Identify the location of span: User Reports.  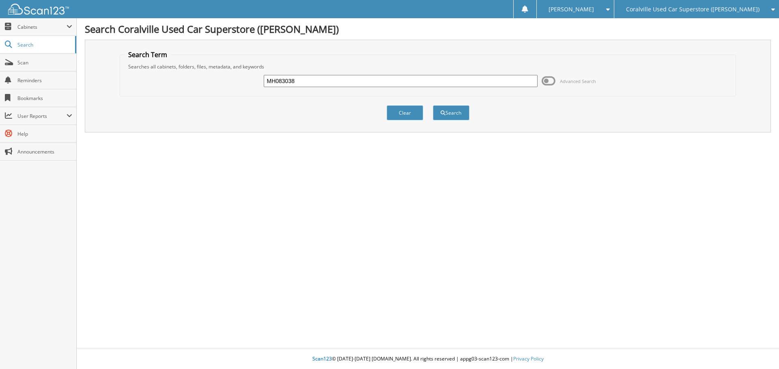
(42, 116).